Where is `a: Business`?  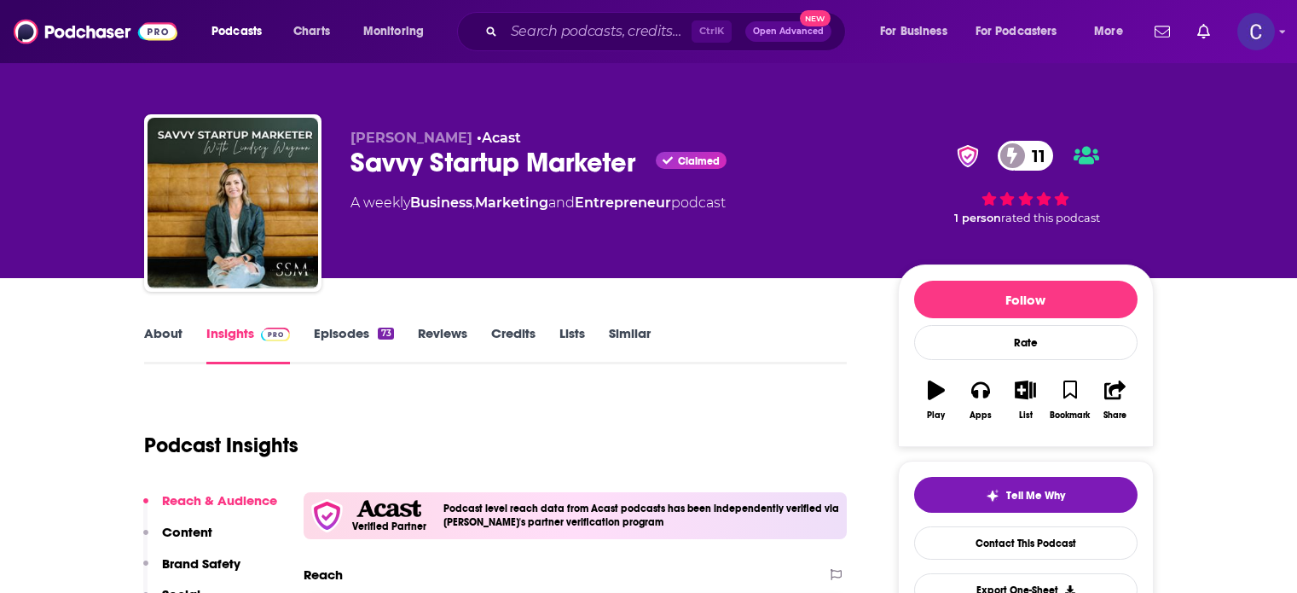
a: Business is located at coordinates (441, 202).